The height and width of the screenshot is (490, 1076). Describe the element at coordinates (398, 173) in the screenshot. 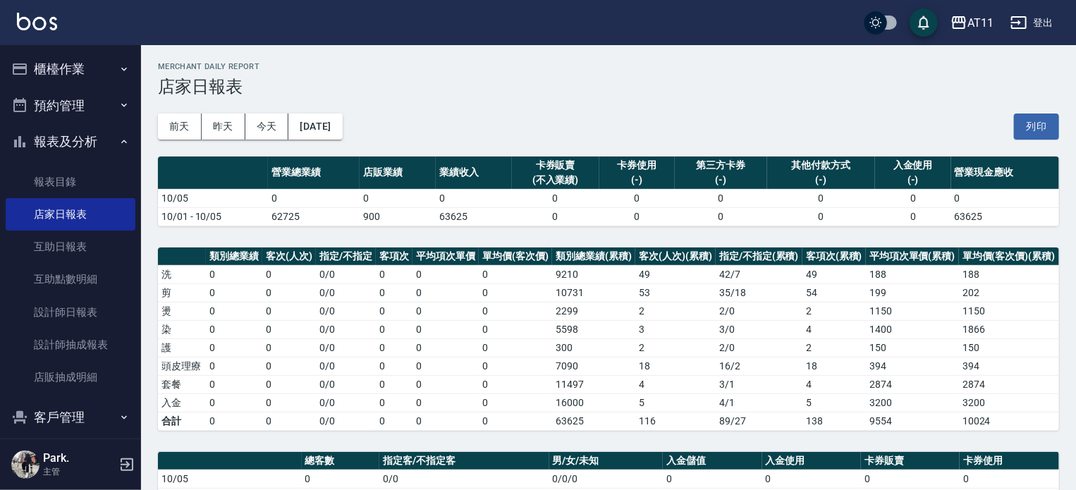

I see `th: 店販業績` at that location.